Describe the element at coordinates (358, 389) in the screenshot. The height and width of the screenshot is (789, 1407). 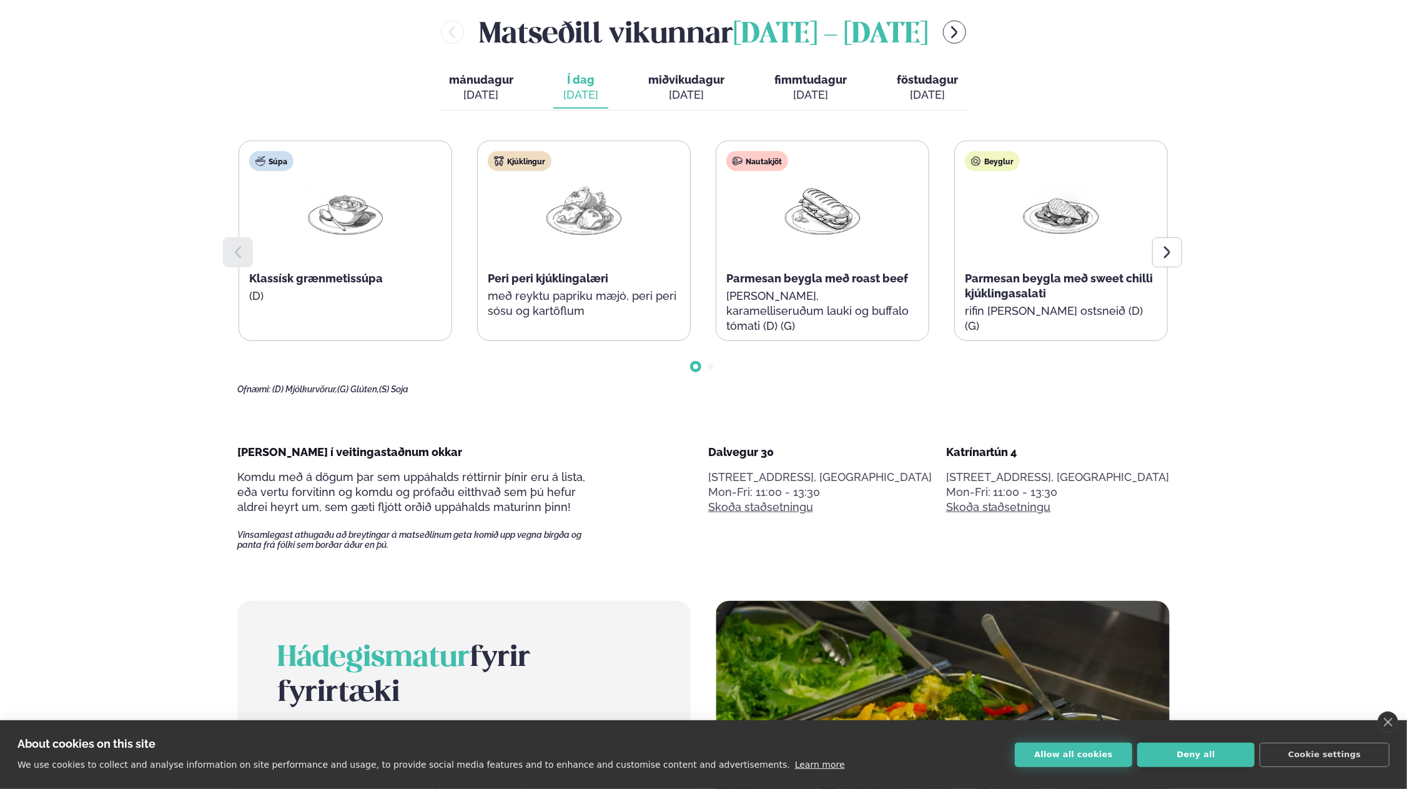
I see `span: (G) Glúten,` at that location.